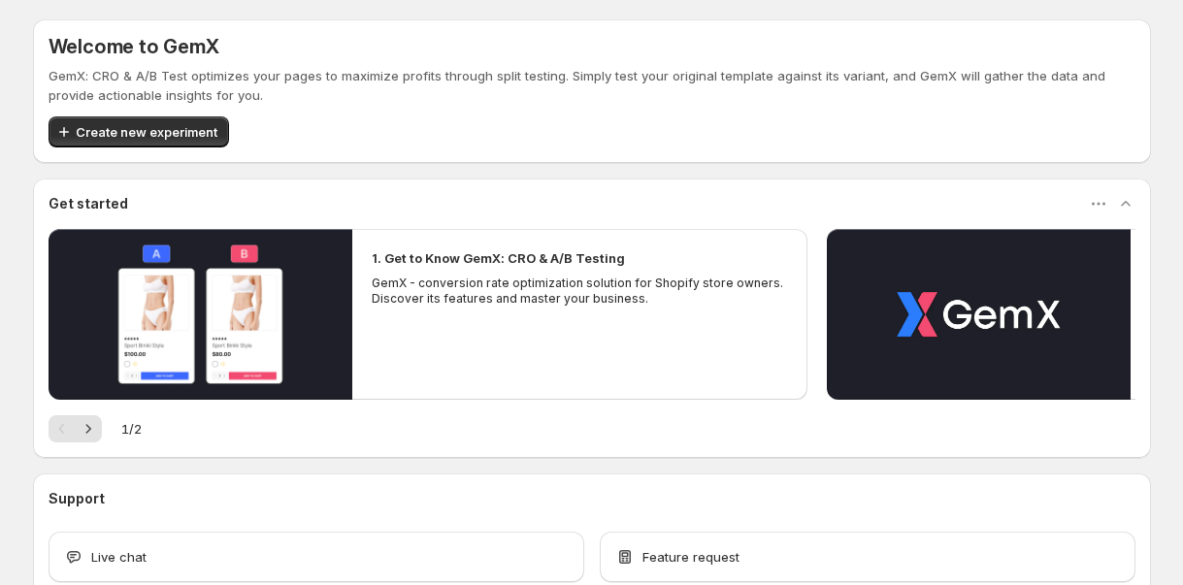 Image resolution: width=1183 pixels, height=585 pixels. I want to click on span: Create new experiment, so click(146, 132).